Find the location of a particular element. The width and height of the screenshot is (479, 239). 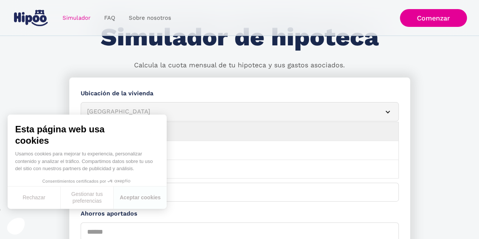

h1: Simulador de hipoteca is located at coordinates (239, 37).